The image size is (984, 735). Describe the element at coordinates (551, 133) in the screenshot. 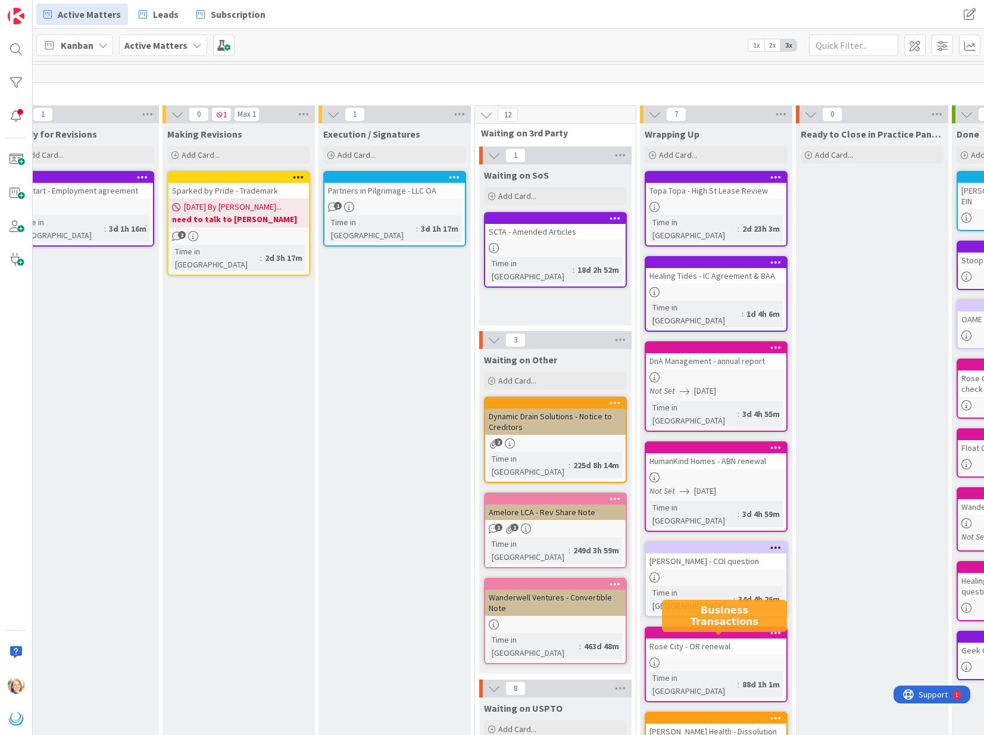

I see `span: Waiting on 3rd Party` at that location.